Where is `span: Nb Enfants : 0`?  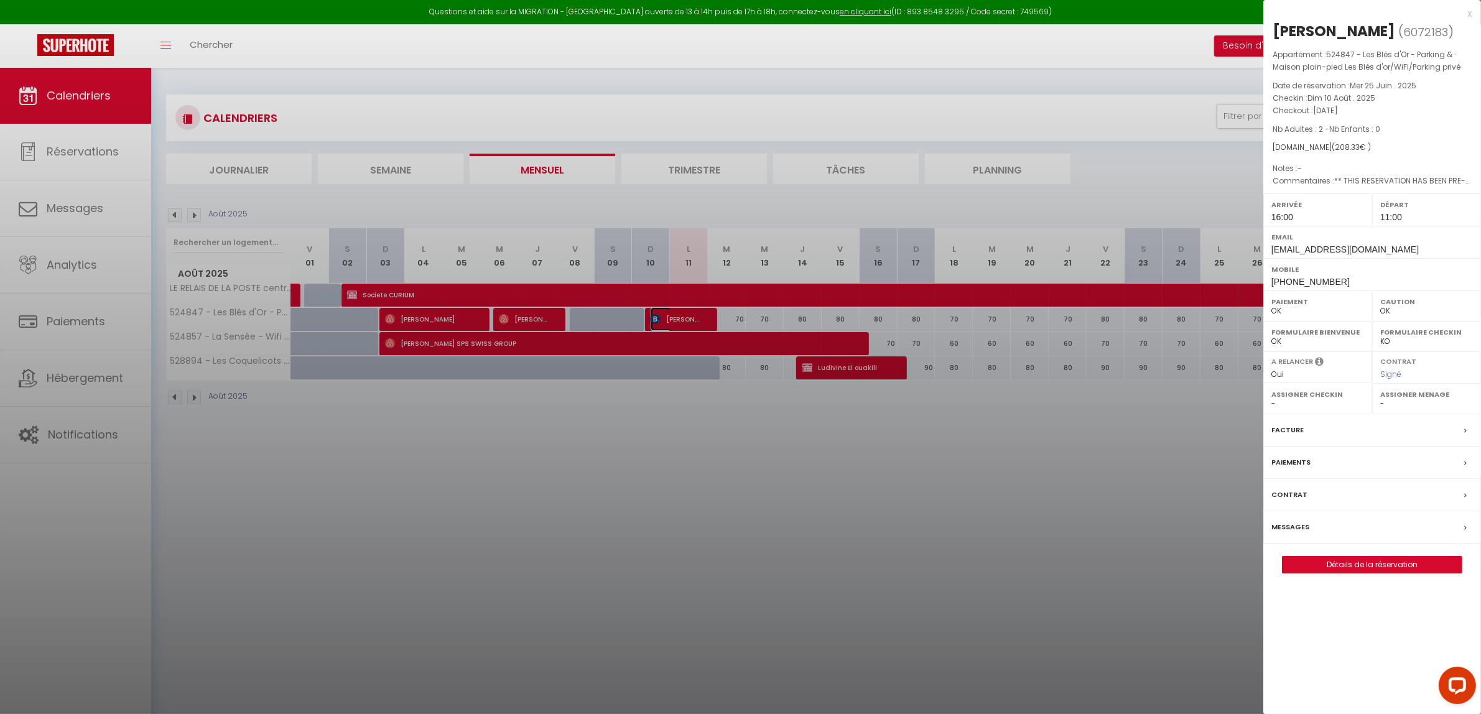
span: Nb Enfants : 0 is located at coordinates (1354, 129).